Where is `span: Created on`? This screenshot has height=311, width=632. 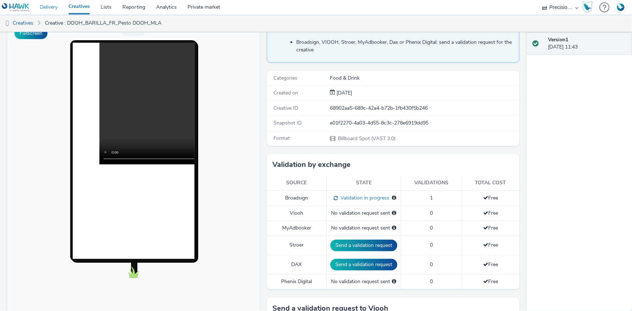 span: Created on is located at coordinates (286, 93).